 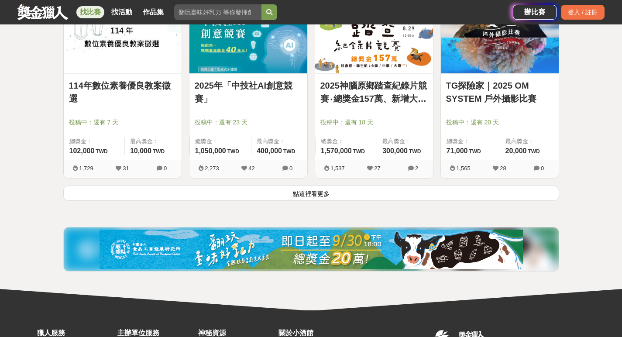 I want to click on span: 27, so click(x=377, y=168).